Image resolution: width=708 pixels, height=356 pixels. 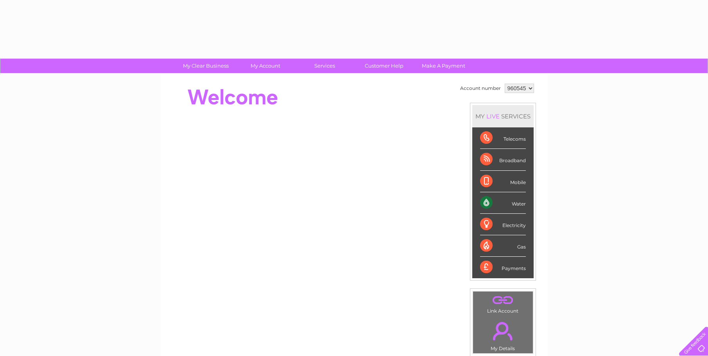 What do you see at coordinates (503, 303) in the screenshot?
I see `td: Link Account` at bounding box center [503, 303].